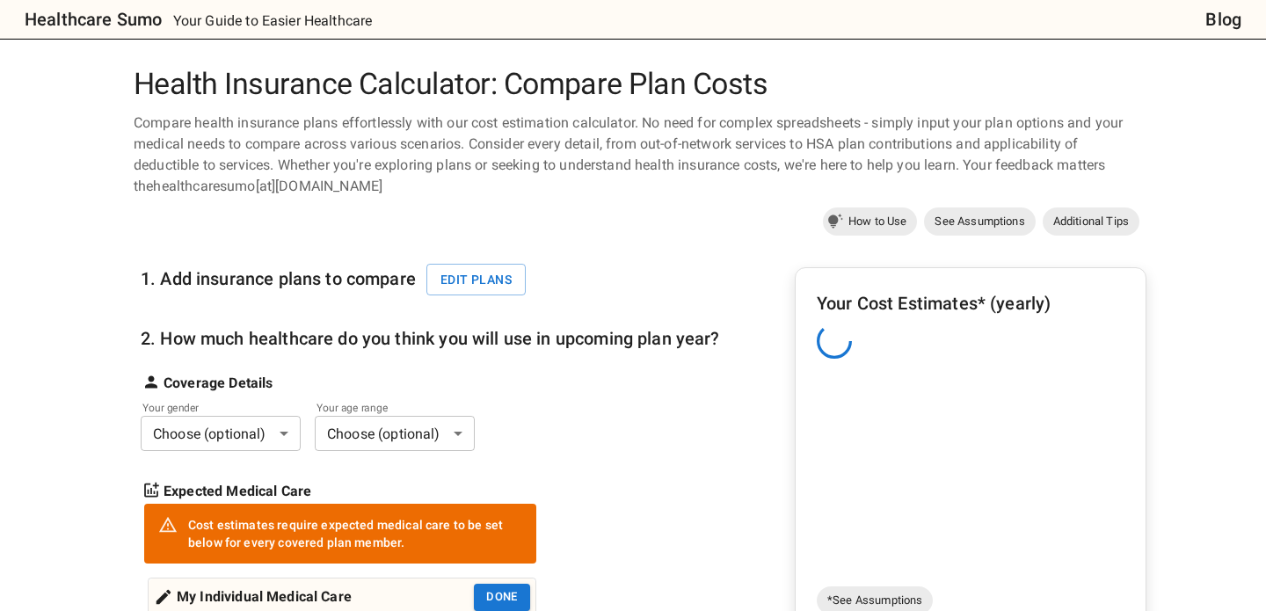 Image resolution: width=1266 pixels, height=611 pixels. I want to click on span: *See Assumptions, so click(875, 601).